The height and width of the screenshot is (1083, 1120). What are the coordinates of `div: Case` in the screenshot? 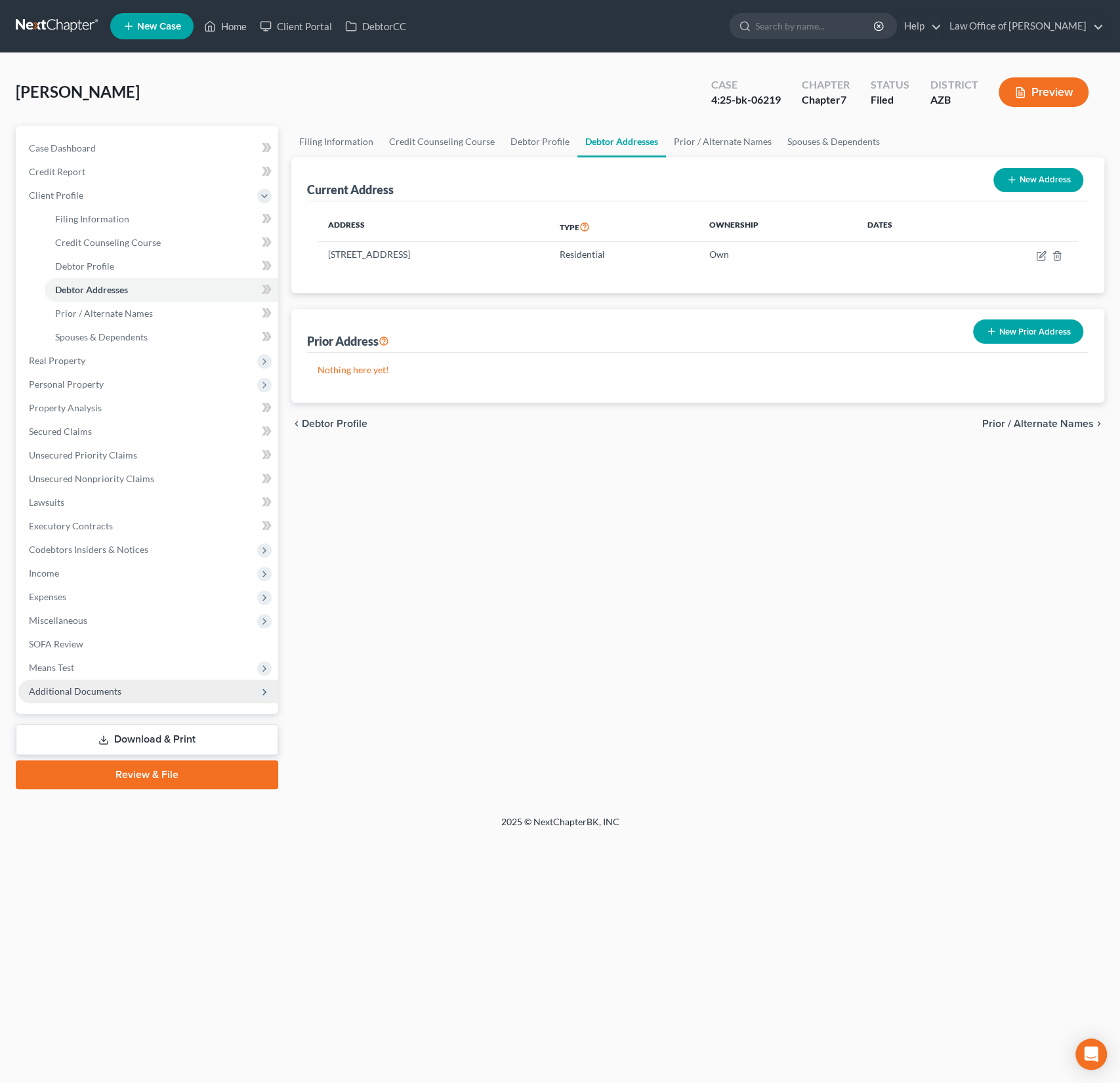 It's located at (745, 85).